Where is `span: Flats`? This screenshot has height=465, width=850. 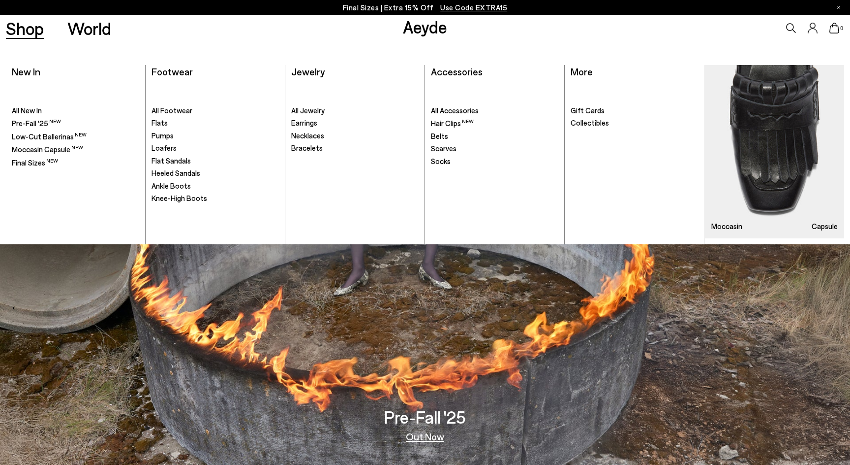
span: Flats is located at coordinates (159, 123).